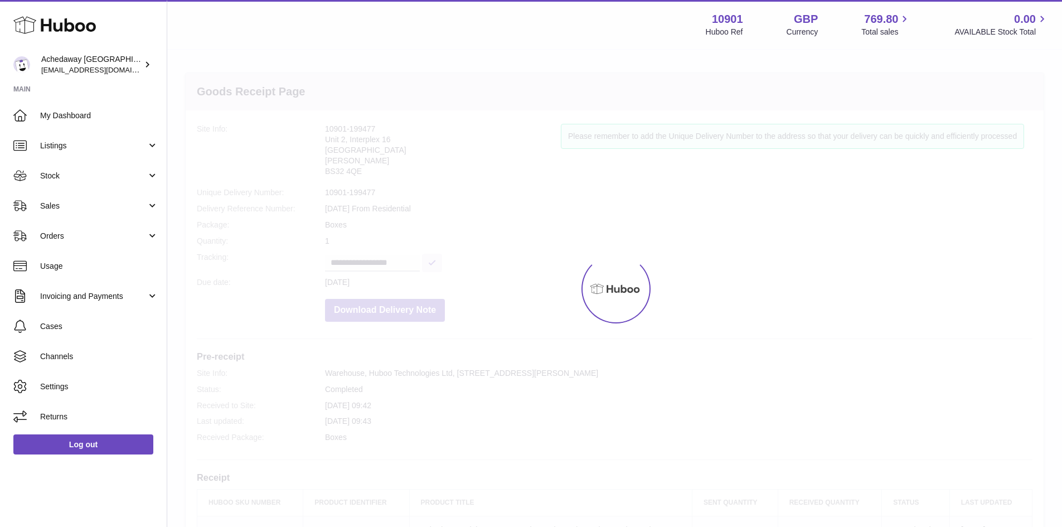 The height and width of the screenshot is (527, 1062). What do you see at coordinates (886, 25) in the screenshot?
I see `a: 769.80 Total sales` at bounding box center [886, 25].